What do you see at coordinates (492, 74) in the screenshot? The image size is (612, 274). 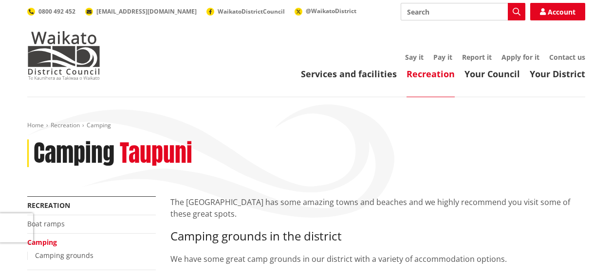 I see `a: Your Council` at bounding box center [492, 74].